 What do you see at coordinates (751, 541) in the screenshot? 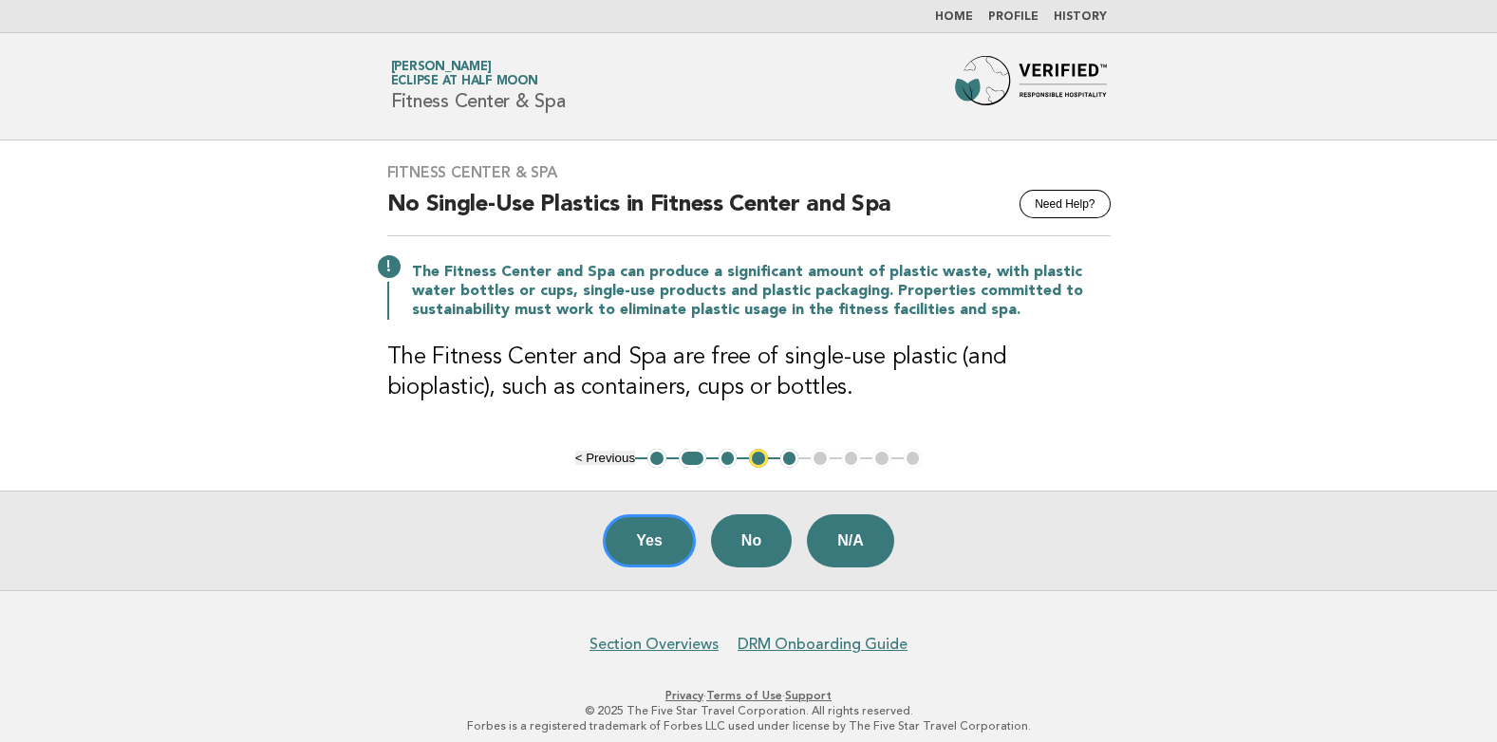
I see `button: No` at bounding box center [751, 541].